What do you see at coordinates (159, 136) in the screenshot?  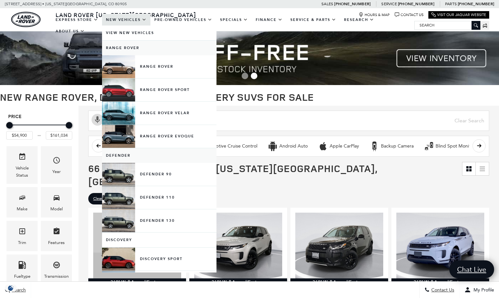 I see `a: Range Rover Evoque` at bounding box center [159, 136].